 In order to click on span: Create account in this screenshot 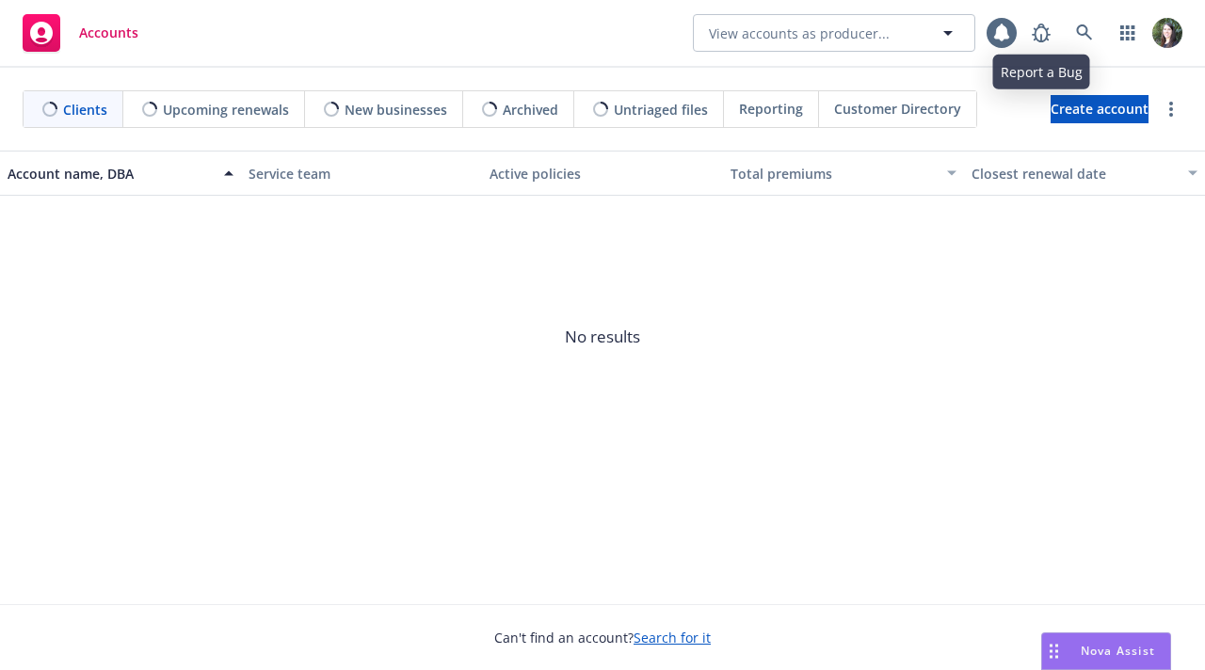, I will do `click(1099, 109)`.